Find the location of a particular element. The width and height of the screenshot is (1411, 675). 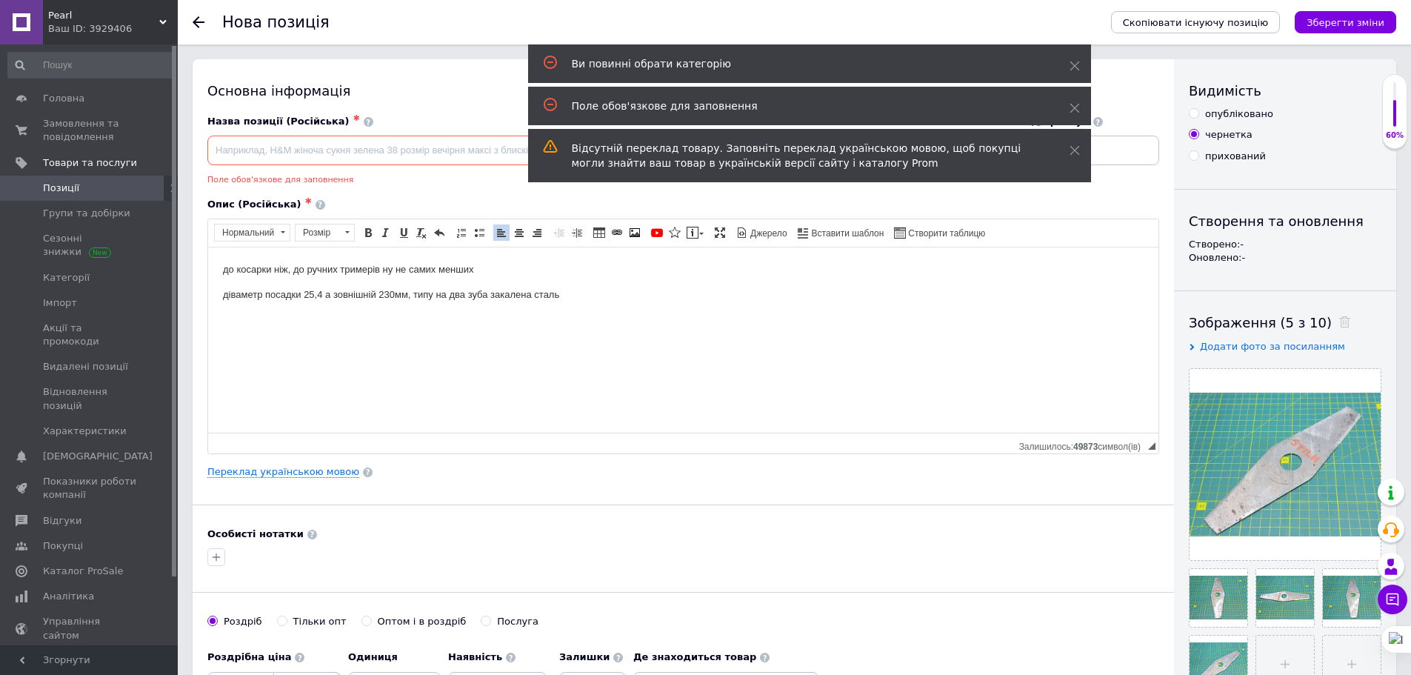

span: Управління сайтом is located at coordinates (90, 628).